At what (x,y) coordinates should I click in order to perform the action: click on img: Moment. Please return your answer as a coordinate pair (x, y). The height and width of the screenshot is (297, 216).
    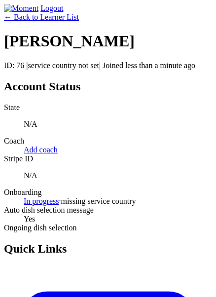
    Looking at the image, I should click on (21, 8).